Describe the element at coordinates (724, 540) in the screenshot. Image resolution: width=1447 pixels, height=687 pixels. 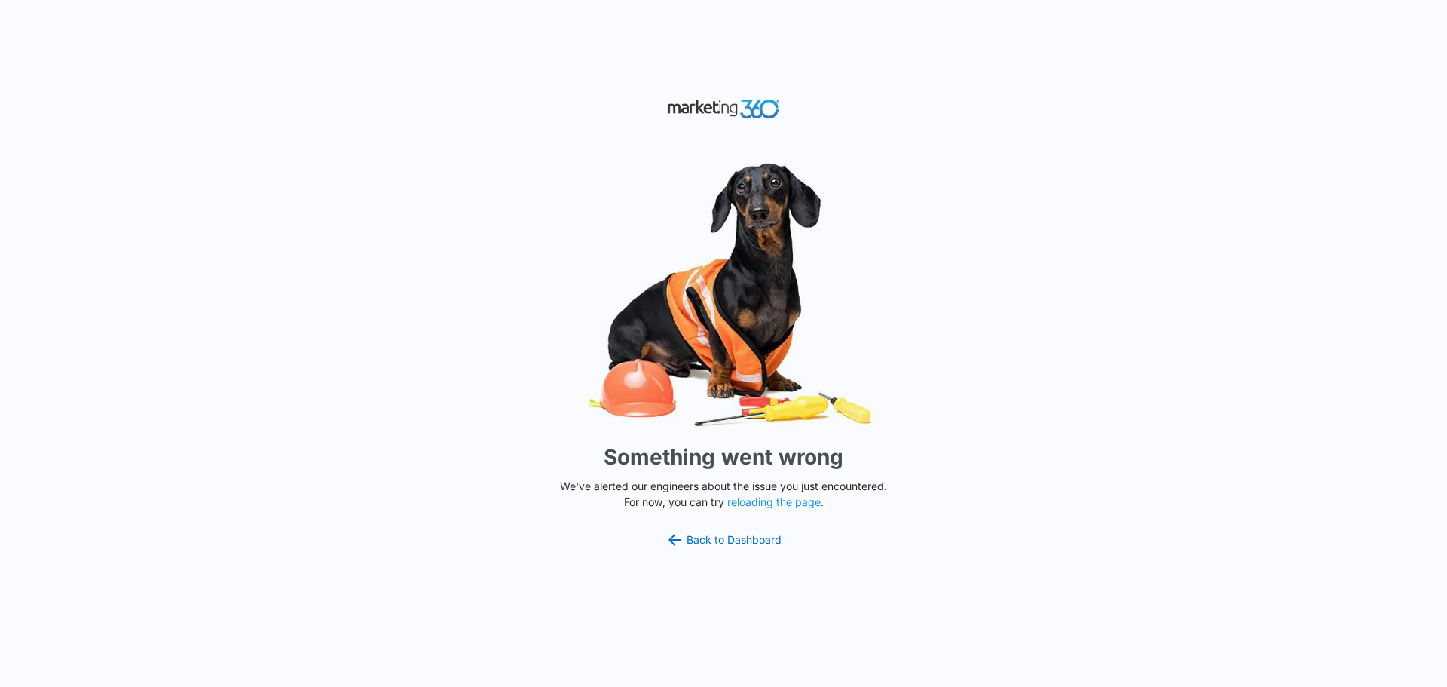
I see `a: Back to Dashboard` at that location.